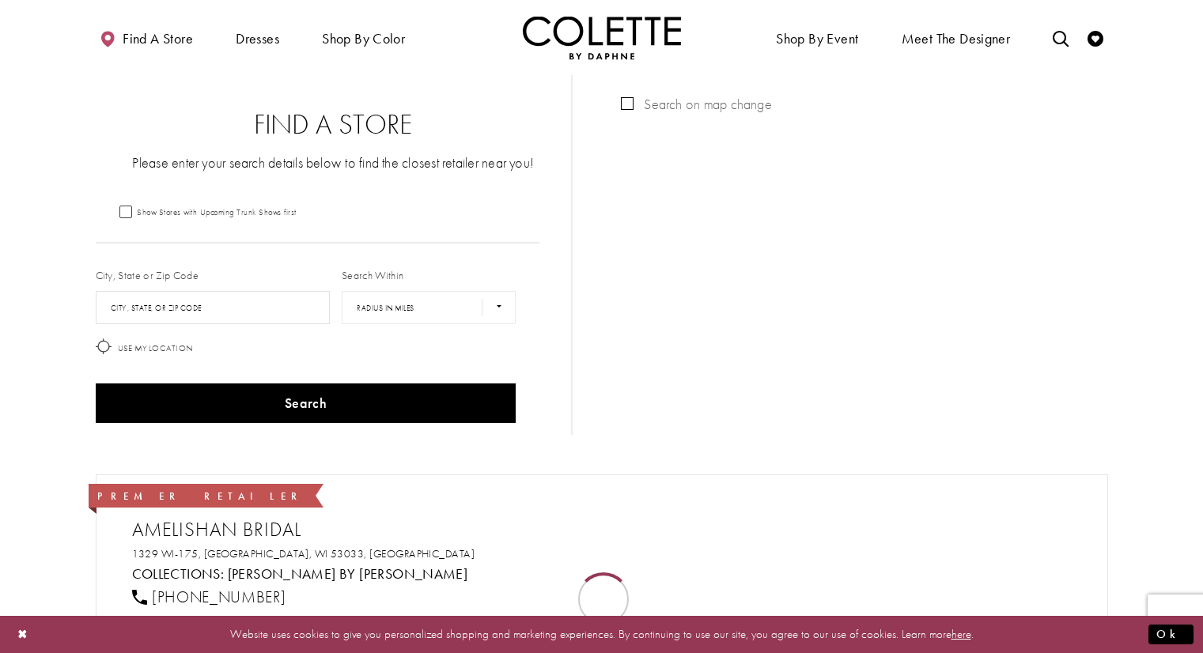 This screenshot has height=653, width=1203. Describe the element at coordinates (372, 275) in the screenshot. I see `label: Search Within` at that location.